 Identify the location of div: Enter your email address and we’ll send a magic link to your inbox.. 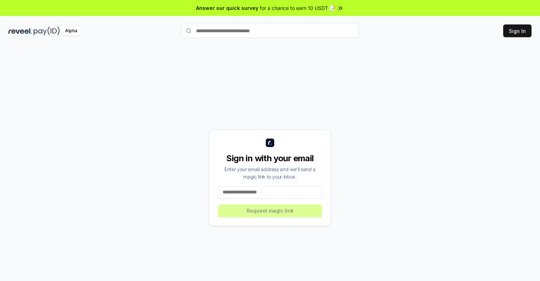
(270, 173).